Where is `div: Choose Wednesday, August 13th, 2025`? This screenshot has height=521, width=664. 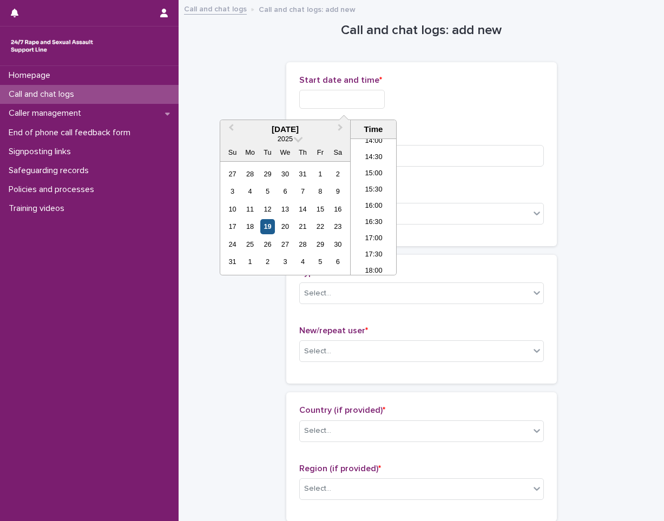
div: Choose Wednesday, August 13th, 2025 is located at coordinates (285, 209).